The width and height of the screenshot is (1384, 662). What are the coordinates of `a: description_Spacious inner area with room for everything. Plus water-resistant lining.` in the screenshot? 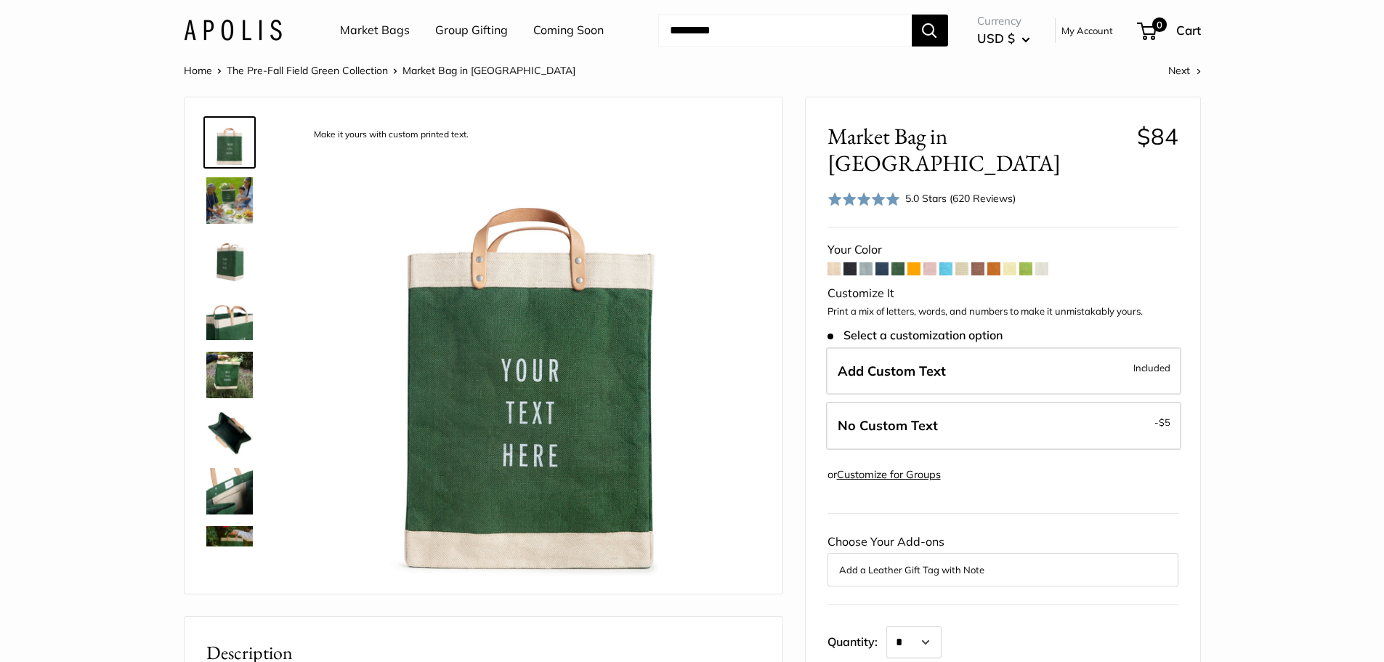 It's located at (230, 433).